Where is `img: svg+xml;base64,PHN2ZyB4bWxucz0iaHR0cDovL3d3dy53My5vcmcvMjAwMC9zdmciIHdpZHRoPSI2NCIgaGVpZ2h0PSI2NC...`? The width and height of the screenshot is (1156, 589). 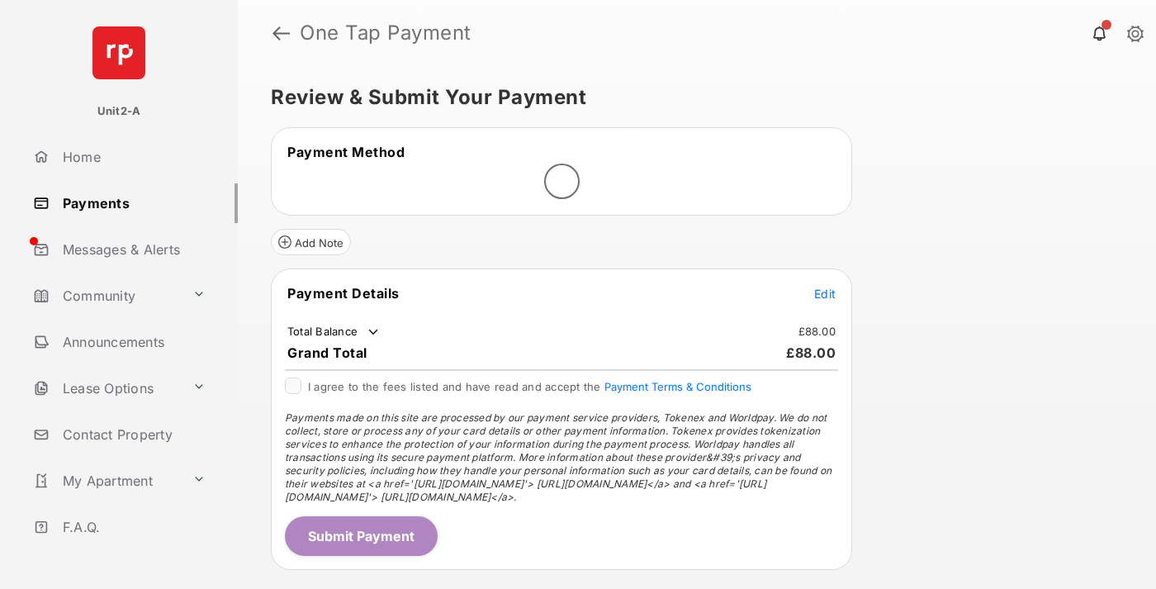 img: svg+xml;base64,PHN2ZyB4bWxucz0iaHR0cDovL3d3dy53My5vcmcvMjAwMC9zdmciIHdpZHRoPSI2NCIgaGVpZ2h0PSI2NC... is located at coordinates (119, 53).